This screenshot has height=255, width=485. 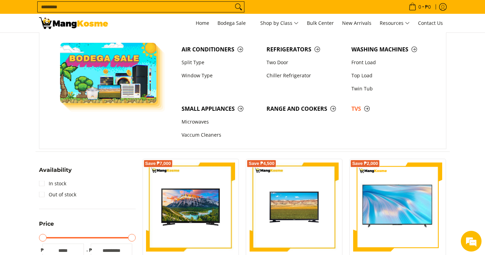 I want to click on a: Front Load, so click(x=390, y=62).